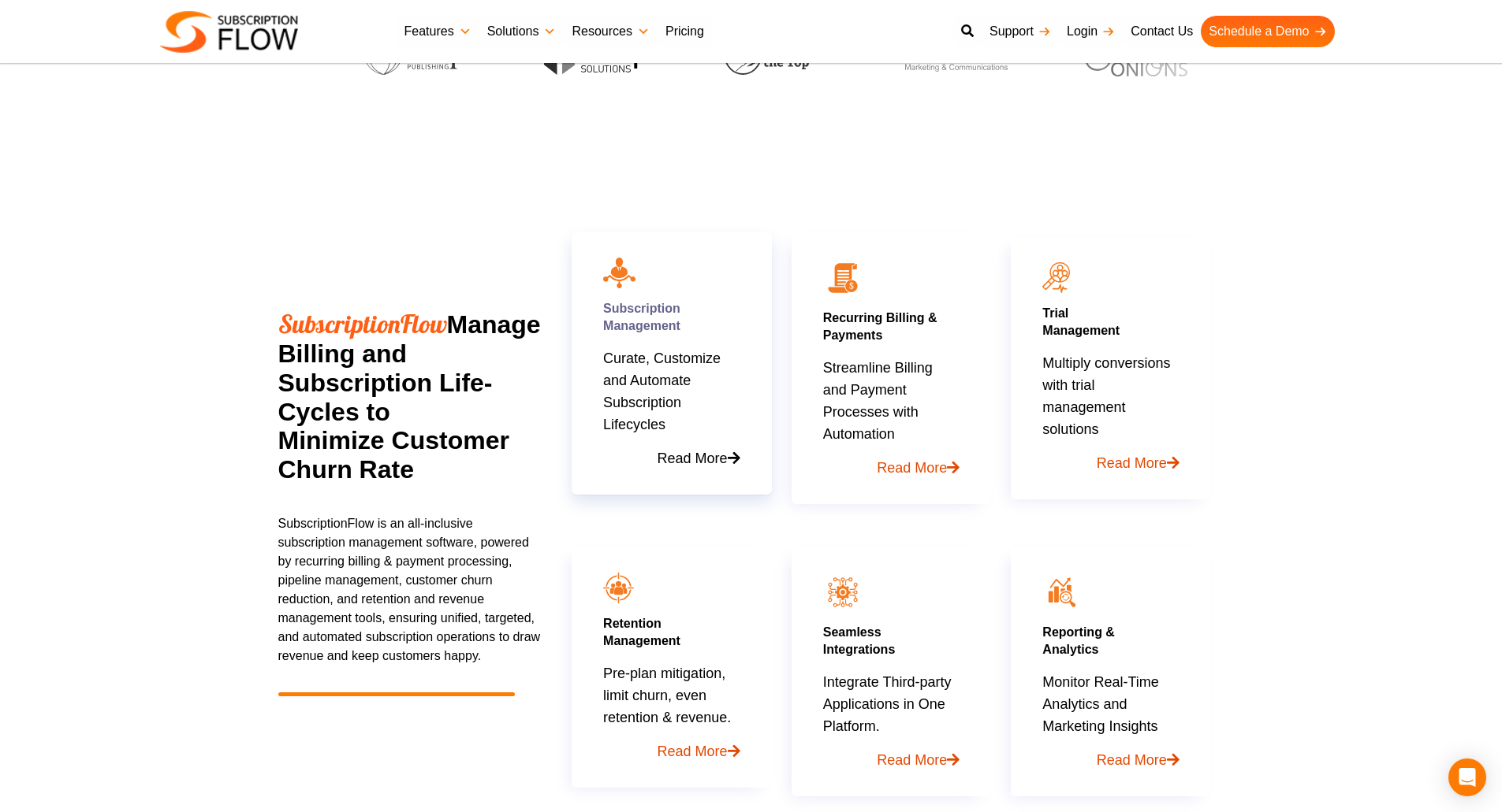 The height and width of the screenshot is (812, 1502). What do you see at coordinates (1467, 778) in the screenshot?
I see `div: Open Intercom Messenger` at bounding box center [1467, 778].